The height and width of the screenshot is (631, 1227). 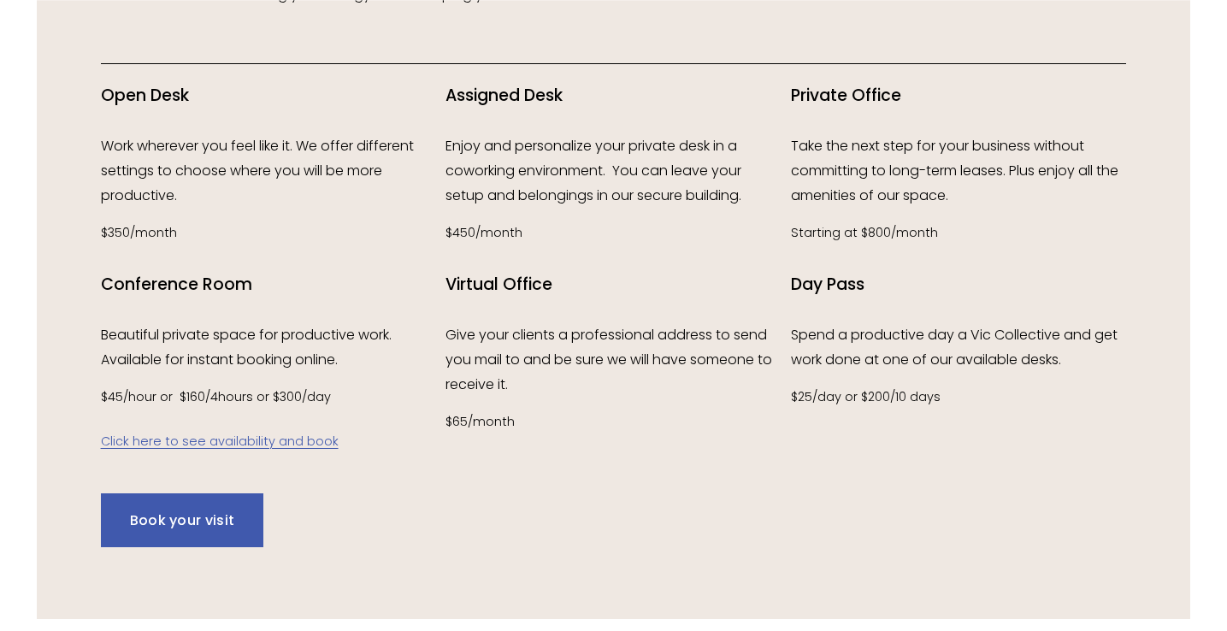 I want to click on h4: Virtual Office, so click(x=613, y=285).